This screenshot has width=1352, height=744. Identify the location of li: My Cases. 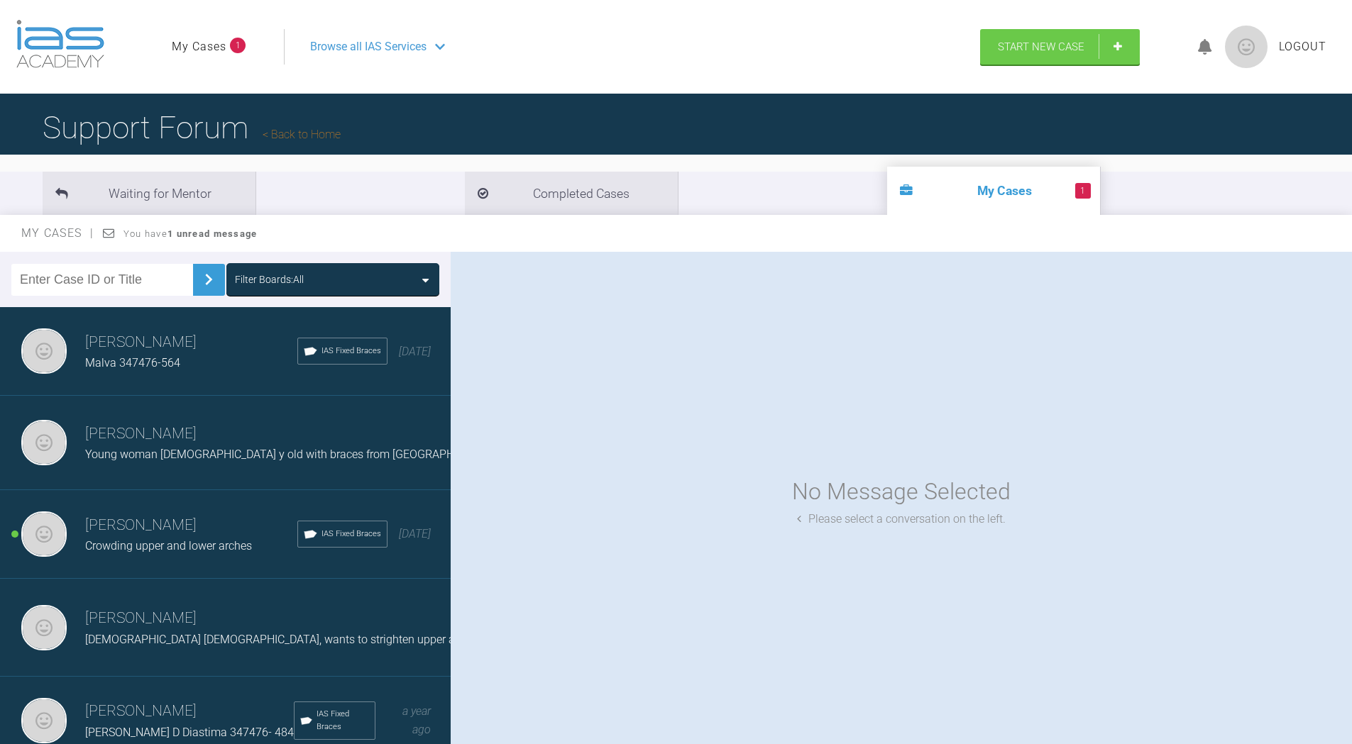
(994, 191).